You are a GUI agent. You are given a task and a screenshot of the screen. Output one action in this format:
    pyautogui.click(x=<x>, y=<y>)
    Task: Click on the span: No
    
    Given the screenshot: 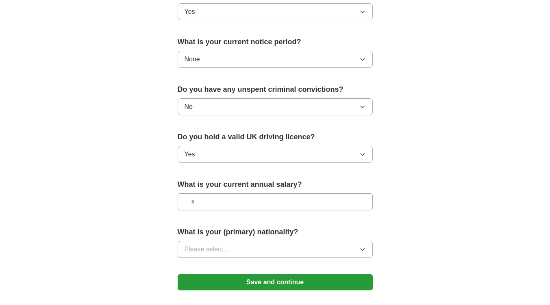 What is the action you would take?
    pyautogui.click(x=189, y=107)
    